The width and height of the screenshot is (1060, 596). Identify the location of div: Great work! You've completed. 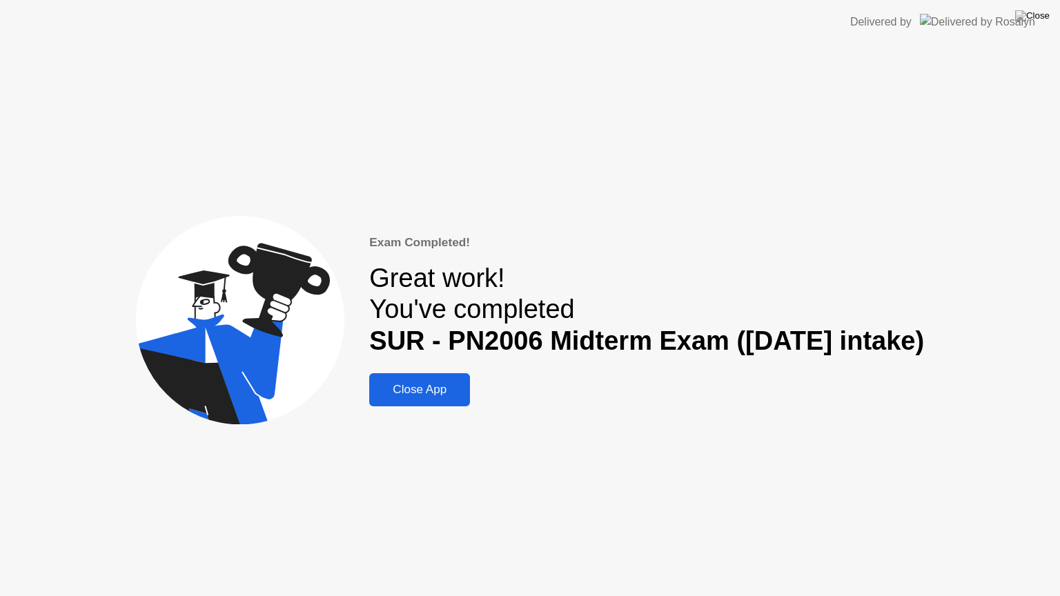
(647, 310).